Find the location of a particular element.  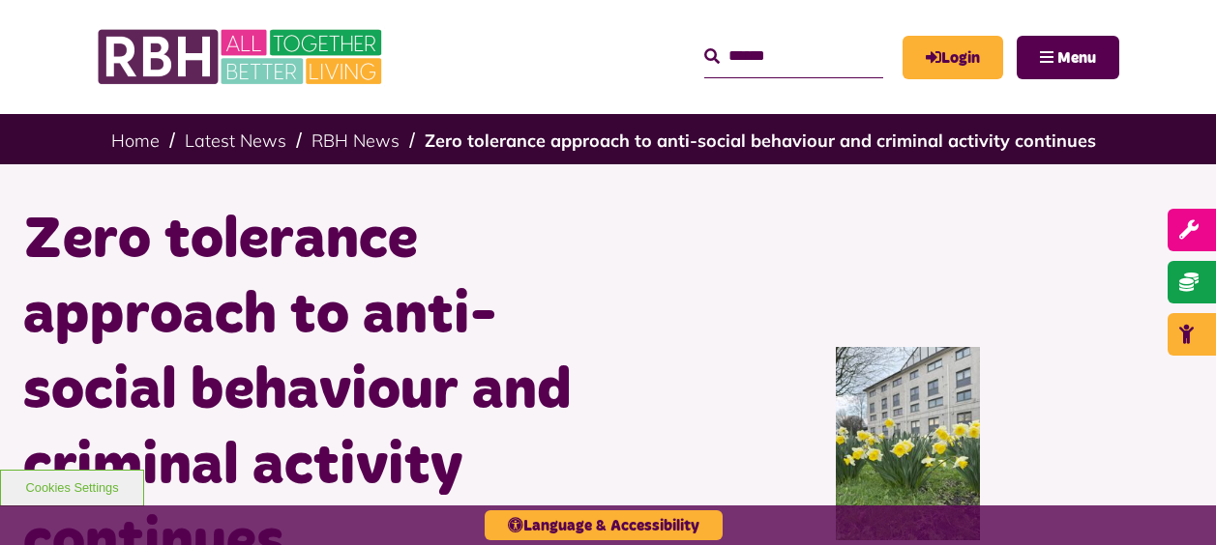

a: Zero tolerance approach to anti-social behaviour and criminal activity continues is located at coordinates (760, 140).